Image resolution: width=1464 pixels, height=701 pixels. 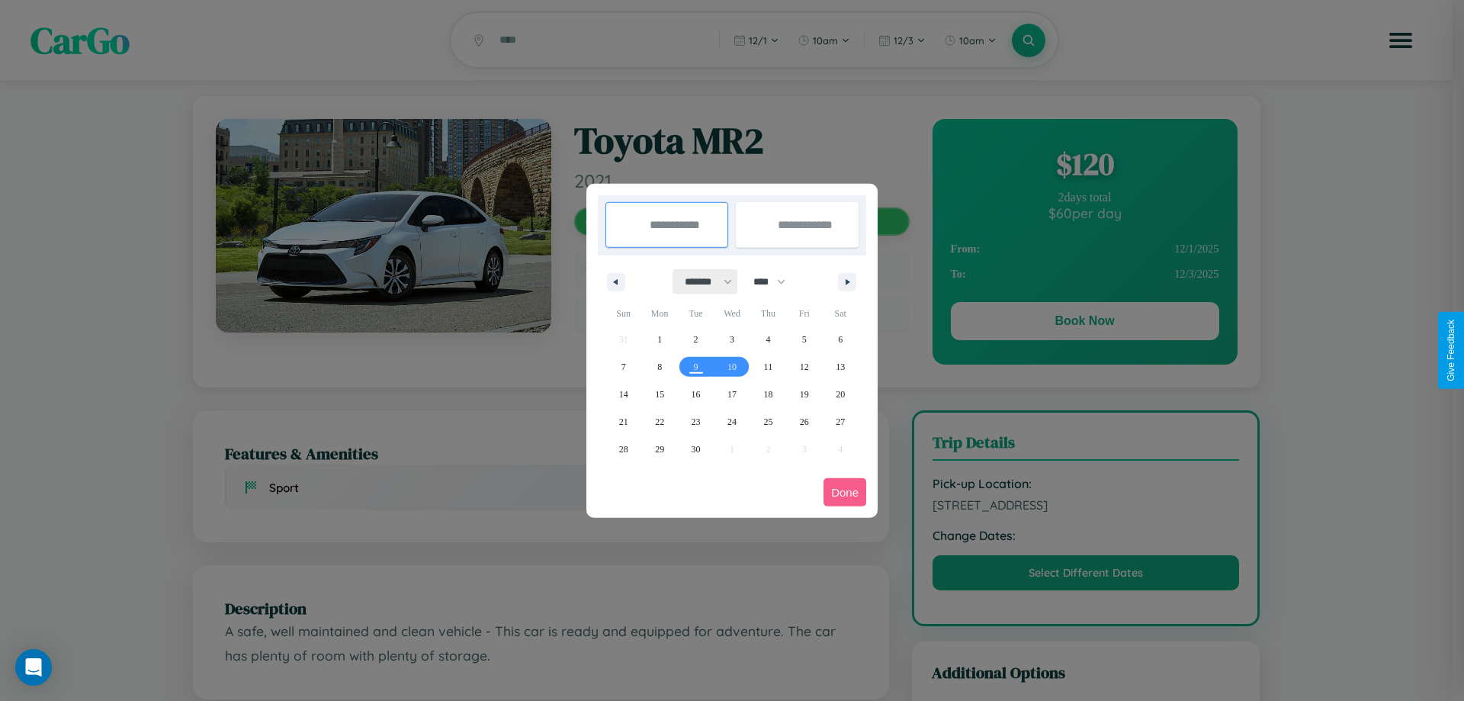 What do you see at coordinates (731, 339) in the screenshot?
I see `button: 3` at bounding box center [731, 339].